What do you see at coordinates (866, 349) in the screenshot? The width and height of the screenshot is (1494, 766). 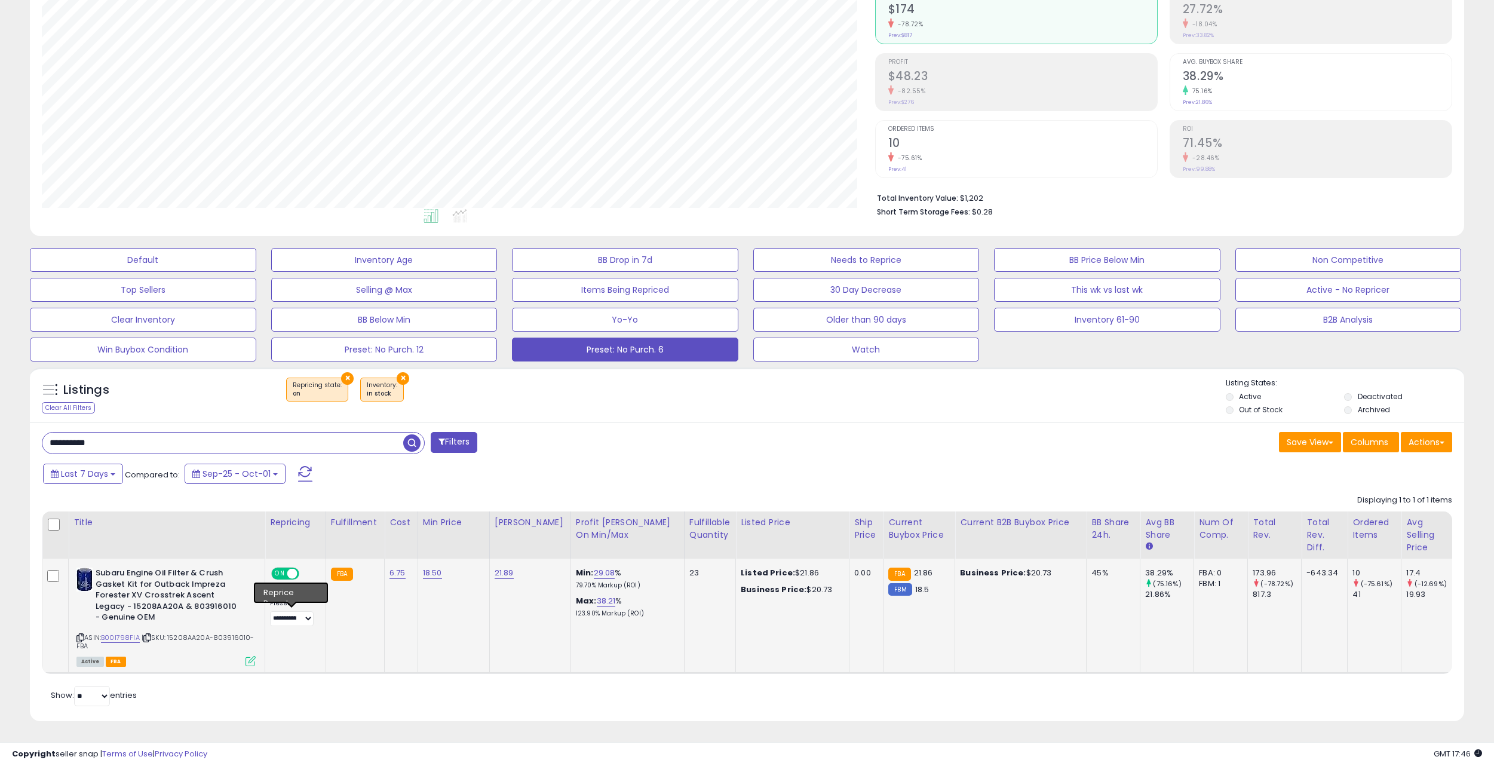 I see `button: Watch` at bounding box center [866, 349].